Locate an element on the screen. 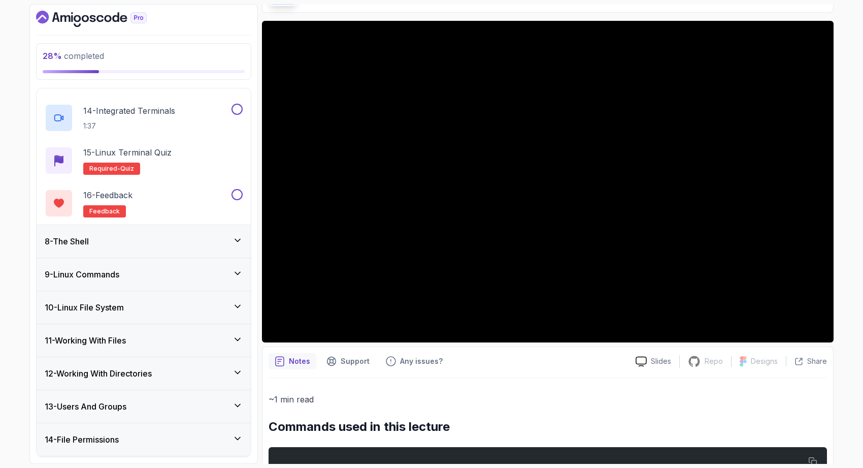 This screenshot has height=468, width=863. button: 9-Linux Commands is located at coordinates (144, 274).